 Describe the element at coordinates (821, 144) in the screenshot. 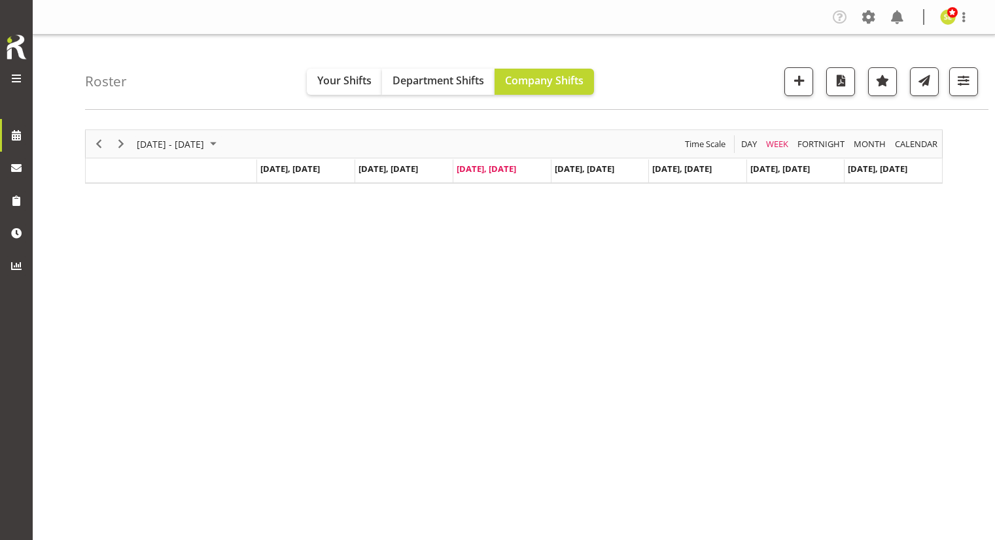

I see `button: Fortnight` at that location.